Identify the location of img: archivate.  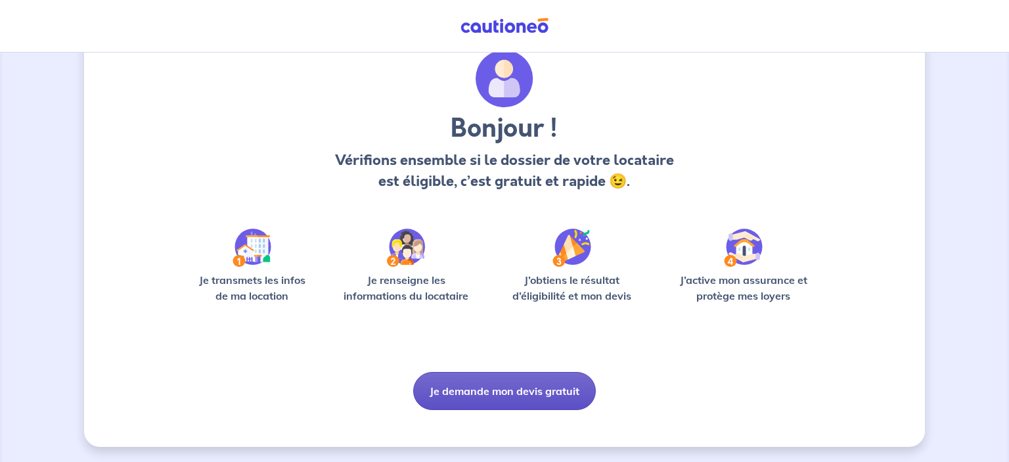
(504, 79).